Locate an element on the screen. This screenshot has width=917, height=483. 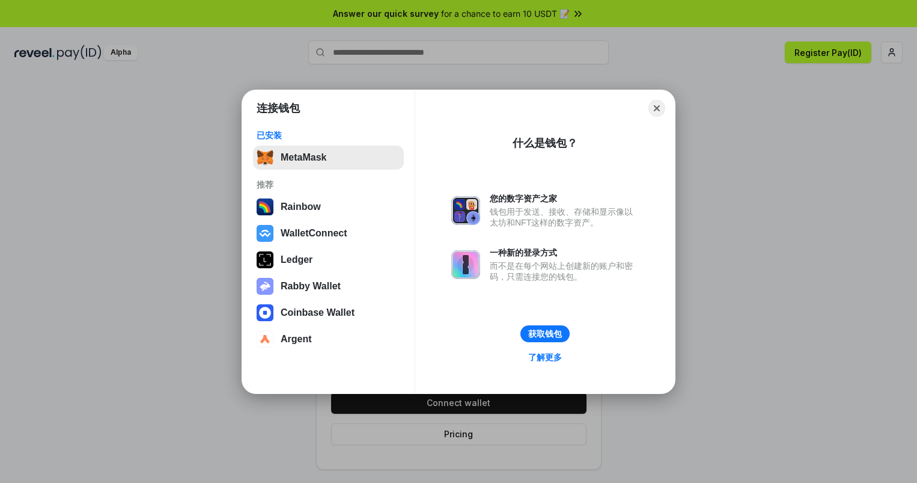
div: 获取钱包 is located at coordinates (545, 334).